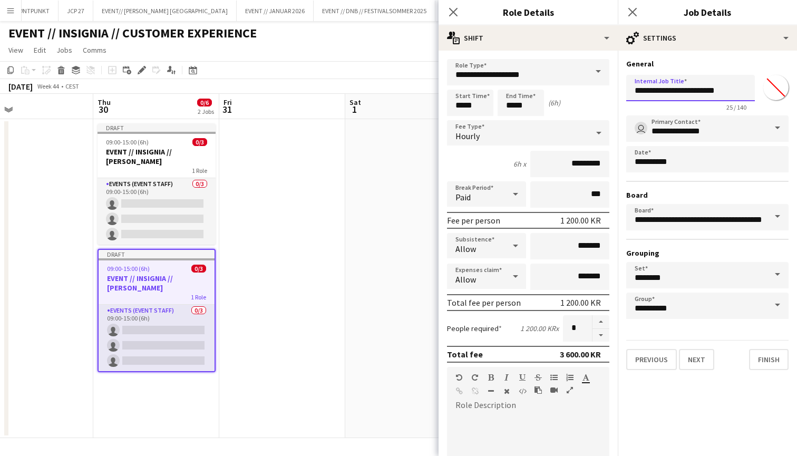 The width and height of the screenshot is (797, 456). I want to click on button: Decrease, so click(601, 335).